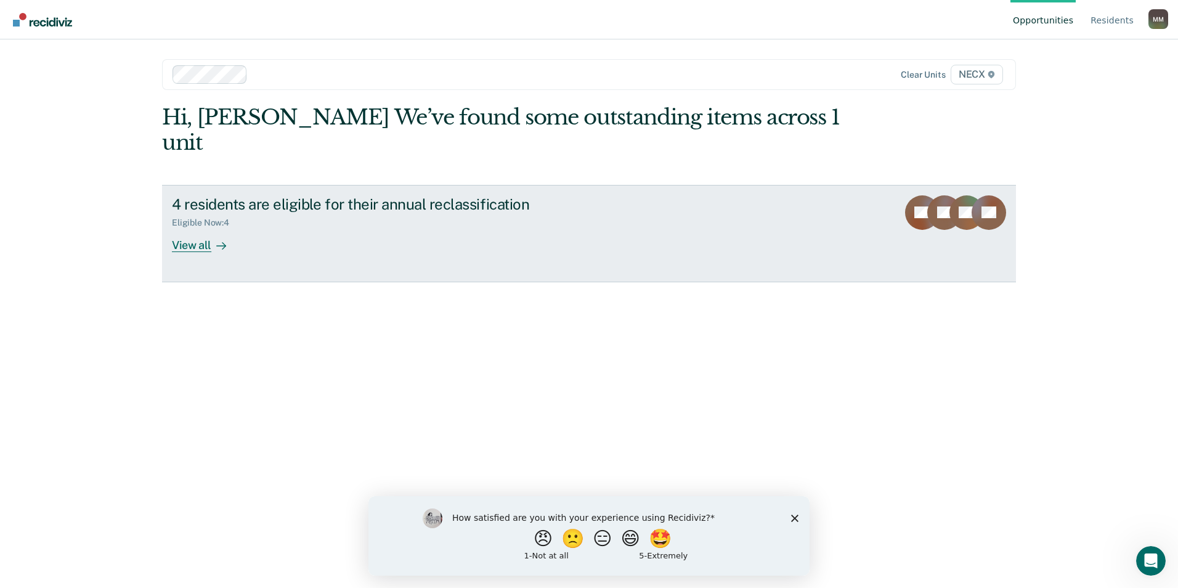 This screenshot has height=588, width=1178. What do you see at coordinates (43, 20) in the screenshot?
I see `img: Recidiviz` at bounding box center [43, 20].